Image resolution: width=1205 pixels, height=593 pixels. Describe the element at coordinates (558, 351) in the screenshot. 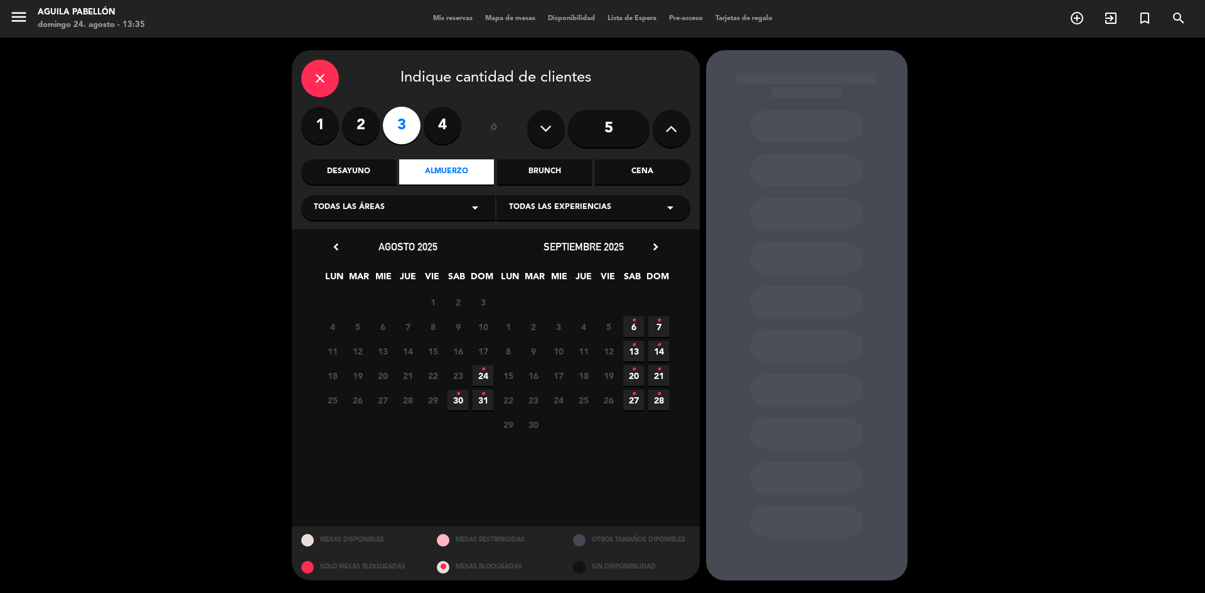

I see `span: 10` at that location.